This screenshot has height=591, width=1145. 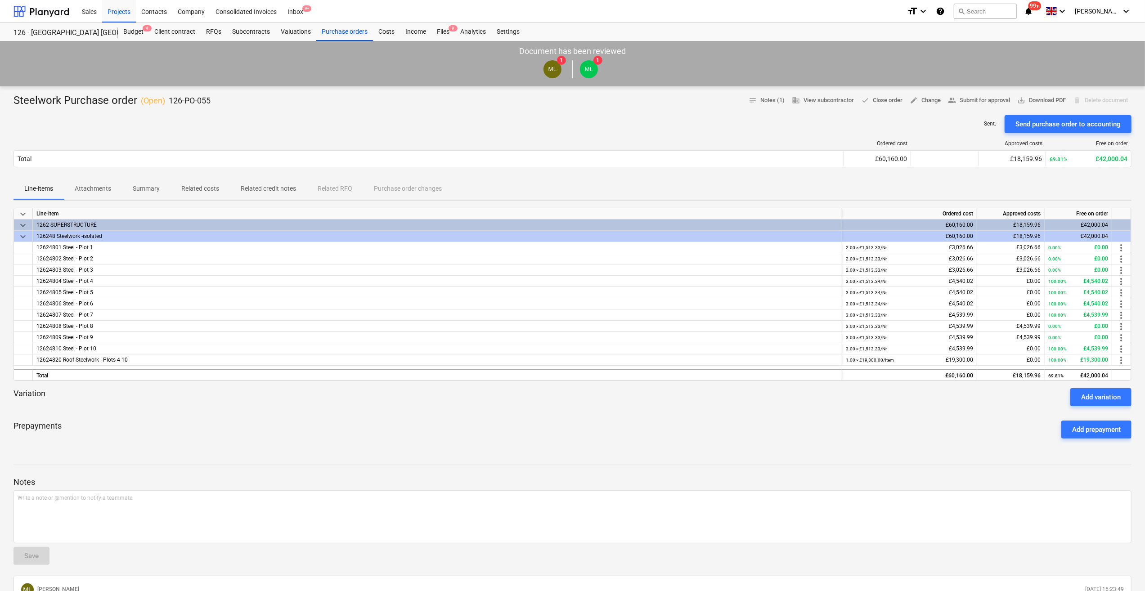 What do you see at coordinates (767, 100) in the screenshot?
I see `span: Notes (1)` at bounding box center [767, 100].